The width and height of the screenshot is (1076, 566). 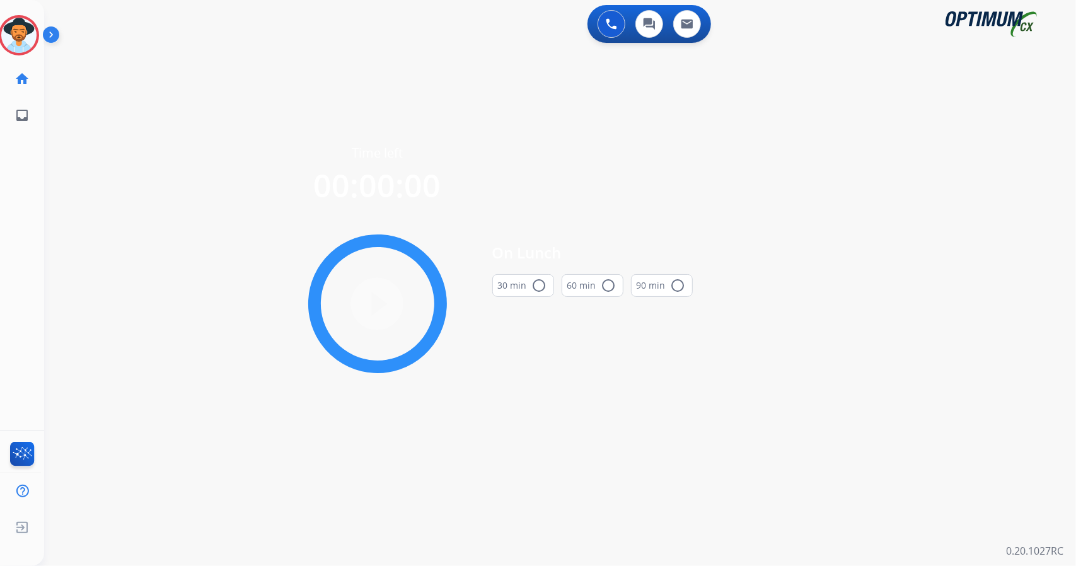 What do you see at coordinates (19, 35) in the screenshot?
I see `img: avatar` at bounding box center [19, 35].